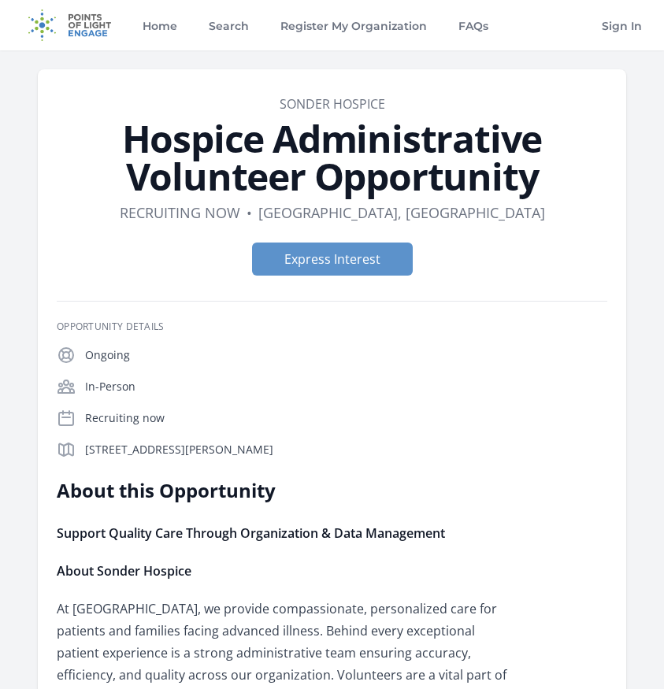 This screenshot has height=689, width=664. What do you see at coordinates (180, 213) in the screenshot?
I see `dd: Recruiting now` at bounding box center [180, 213].